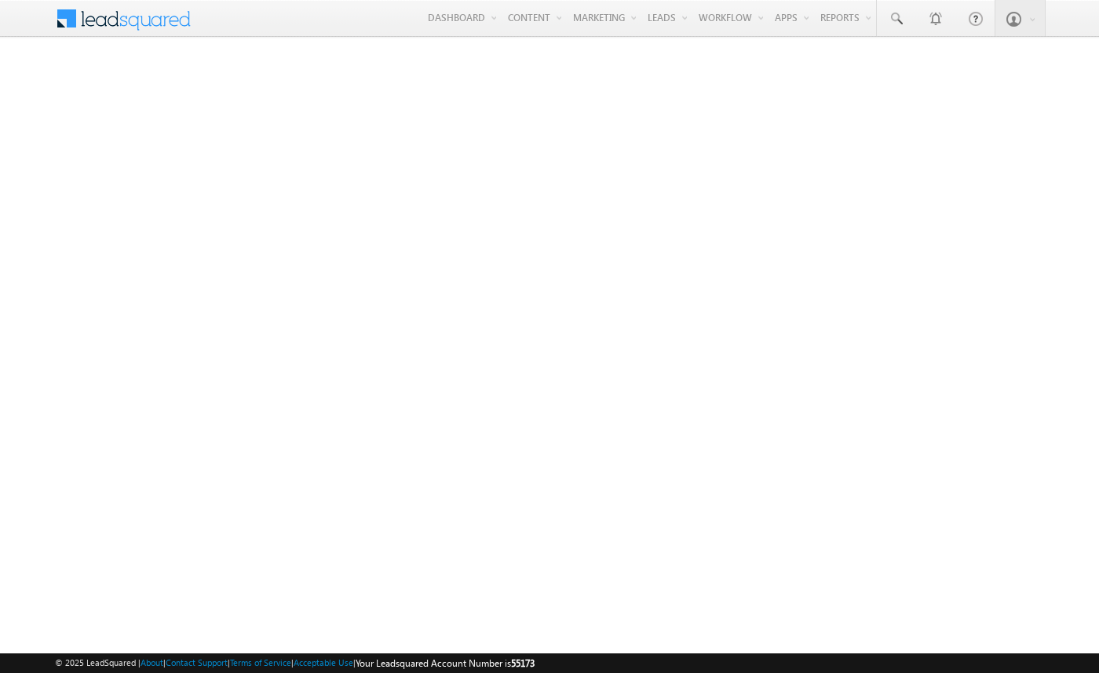  I want to click on span: 55173, so click(523, 662).